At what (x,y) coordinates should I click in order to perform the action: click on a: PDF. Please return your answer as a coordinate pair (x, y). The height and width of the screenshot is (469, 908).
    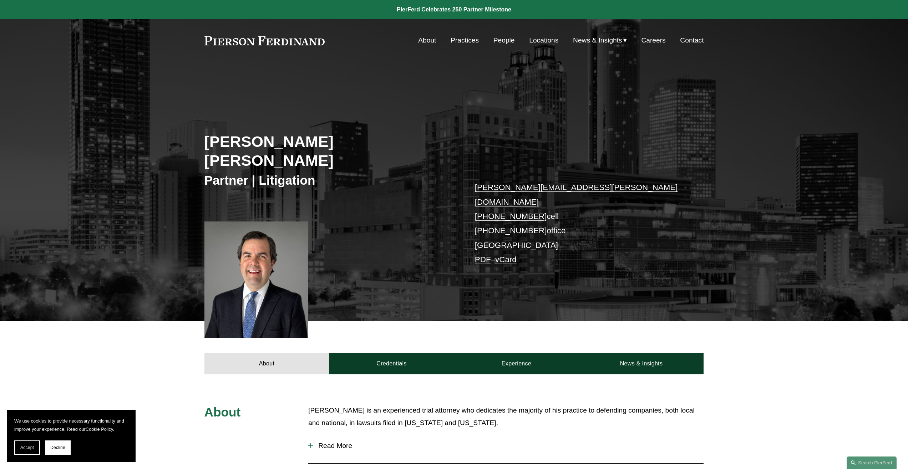
    Looking at the image, I should click on (483, 259).